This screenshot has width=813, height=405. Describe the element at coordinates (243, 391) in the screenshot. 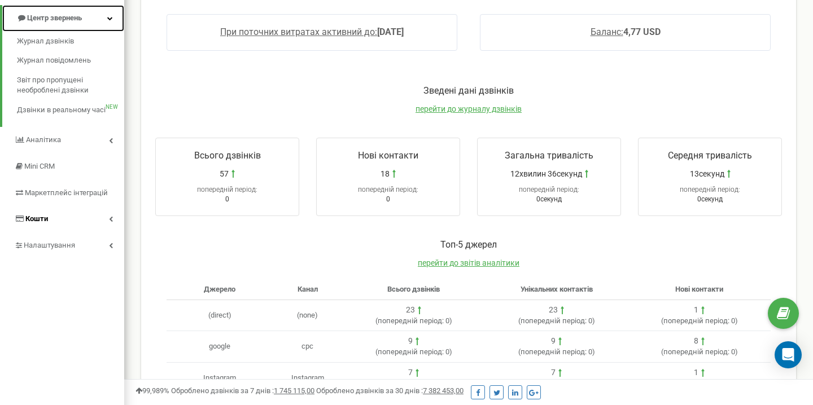

I see `span: Оброблено дзвінків за 7 днів :` at that location.